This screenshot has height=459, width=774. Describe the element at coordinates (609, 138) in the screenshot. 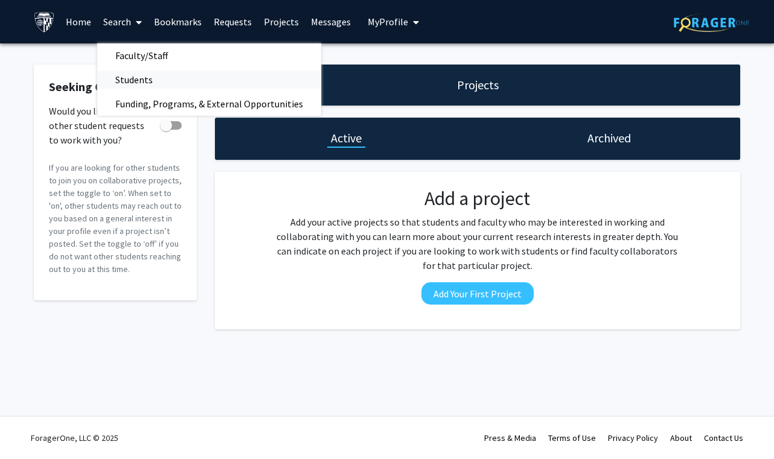

I see `h1: Archived` at that location.